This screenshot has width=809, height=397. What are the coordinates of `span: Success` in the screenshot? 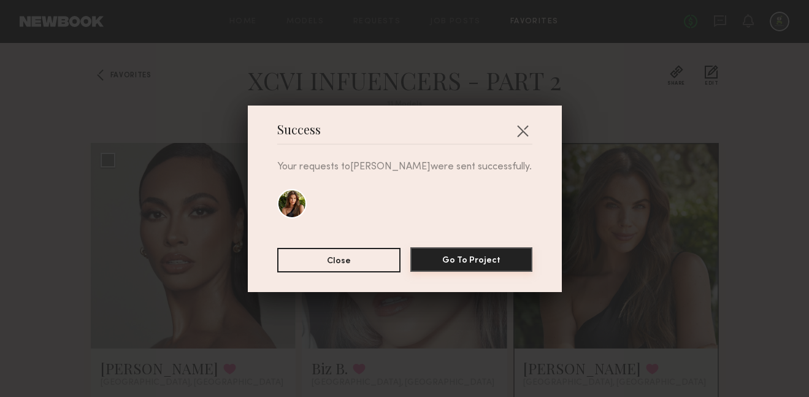 It's located at (299, 134).